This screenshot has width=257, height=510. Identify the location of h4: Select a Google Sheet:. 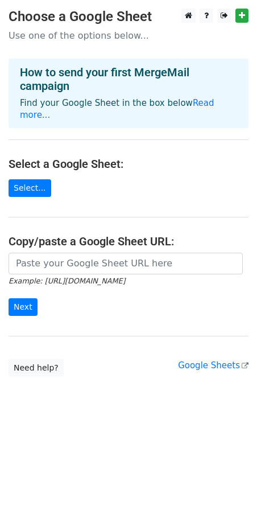
(129, 164).